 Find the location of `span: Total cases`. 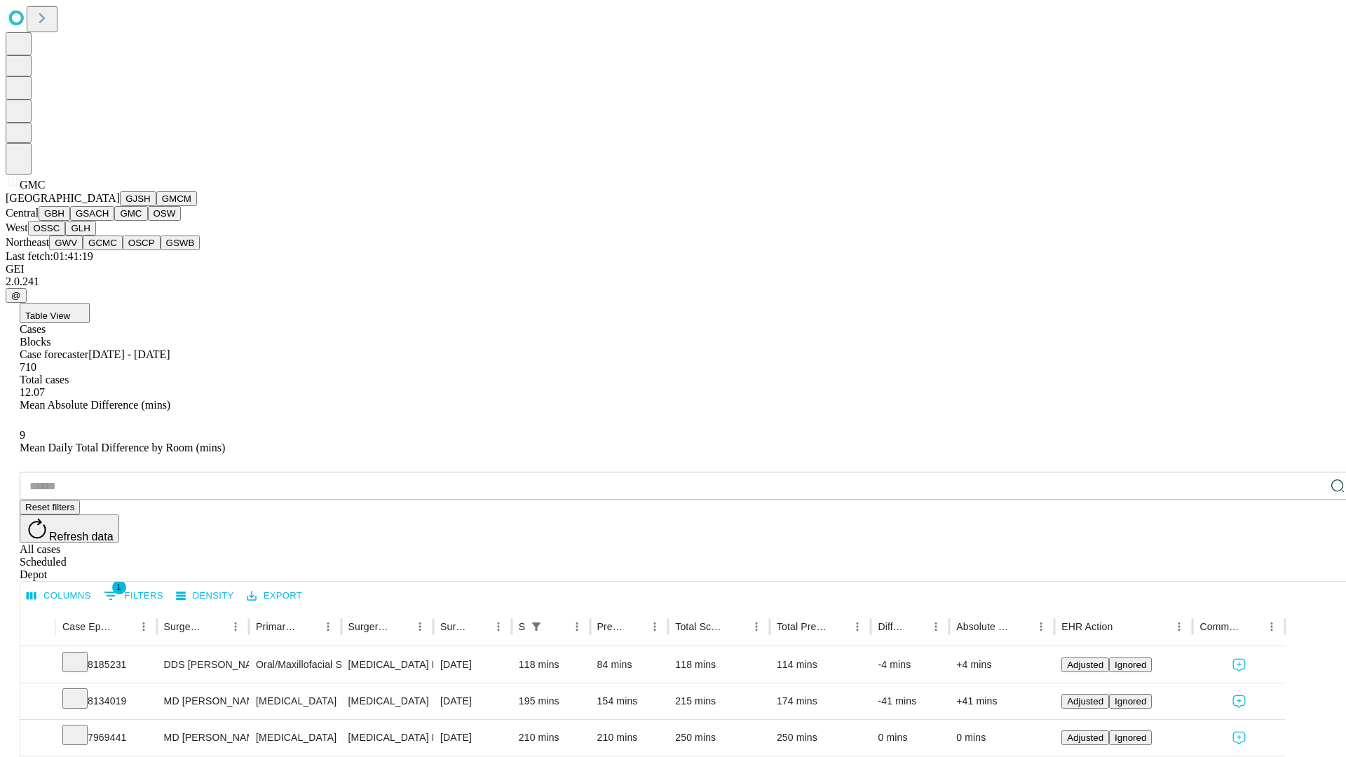

span: Total cases is located at coordinates (44, 379).